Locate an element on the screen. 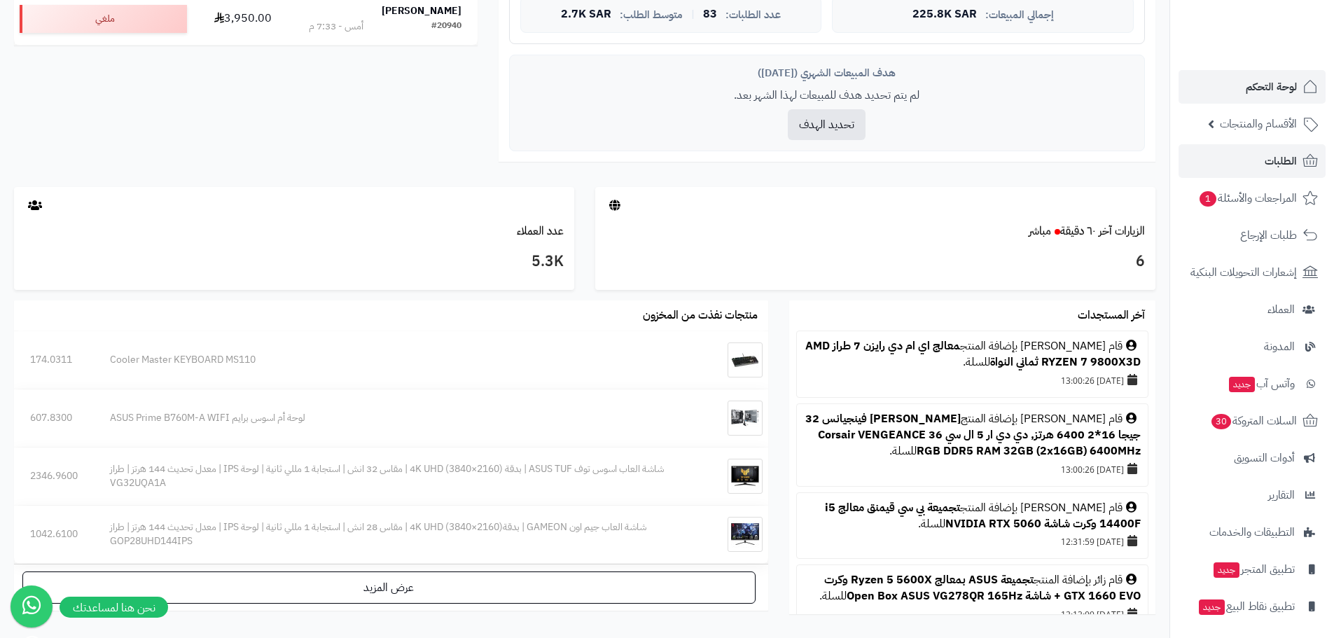 The image size is (1334, 638). a: معالج اي ام دي رايزن 7 طراز AMD RYZEN 7 9800X3D ثماني النواة is located at coordinates (973, 354).